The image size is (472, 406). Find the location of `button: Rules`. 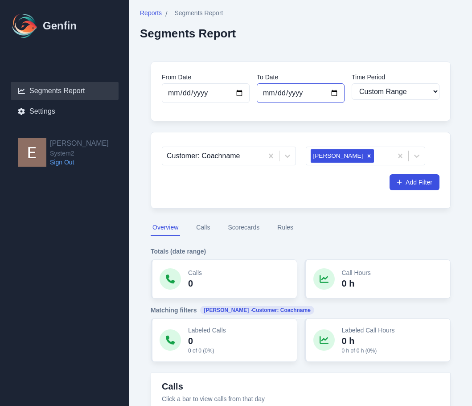

button: Rules is located at coordinates (285, 228).